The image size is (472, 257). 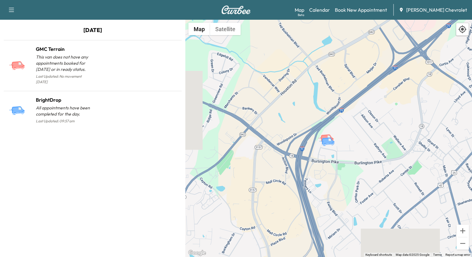 I want to click on button: Zoom out, so click(x=462, y=244).